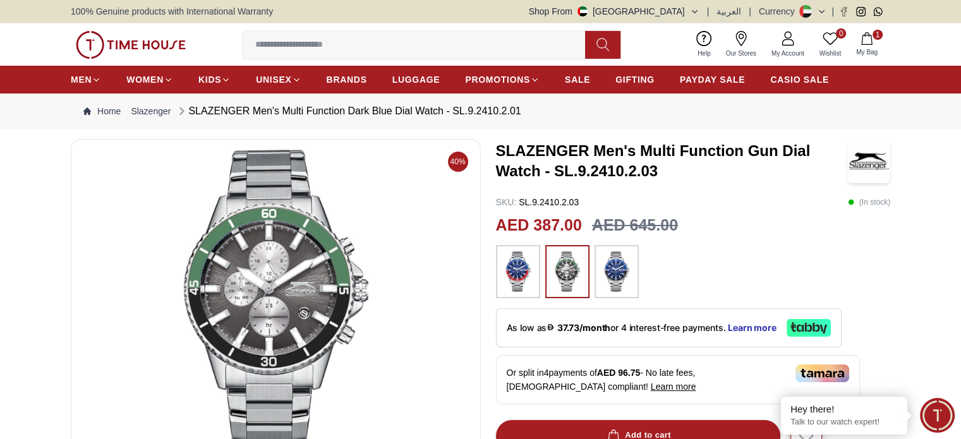 Image resolution: width=961 pixels, height=439 pixels. What do you see at coordinates (86, 80) in the screenshot?
I see `a: MEN` at bounding box center [86, 80].